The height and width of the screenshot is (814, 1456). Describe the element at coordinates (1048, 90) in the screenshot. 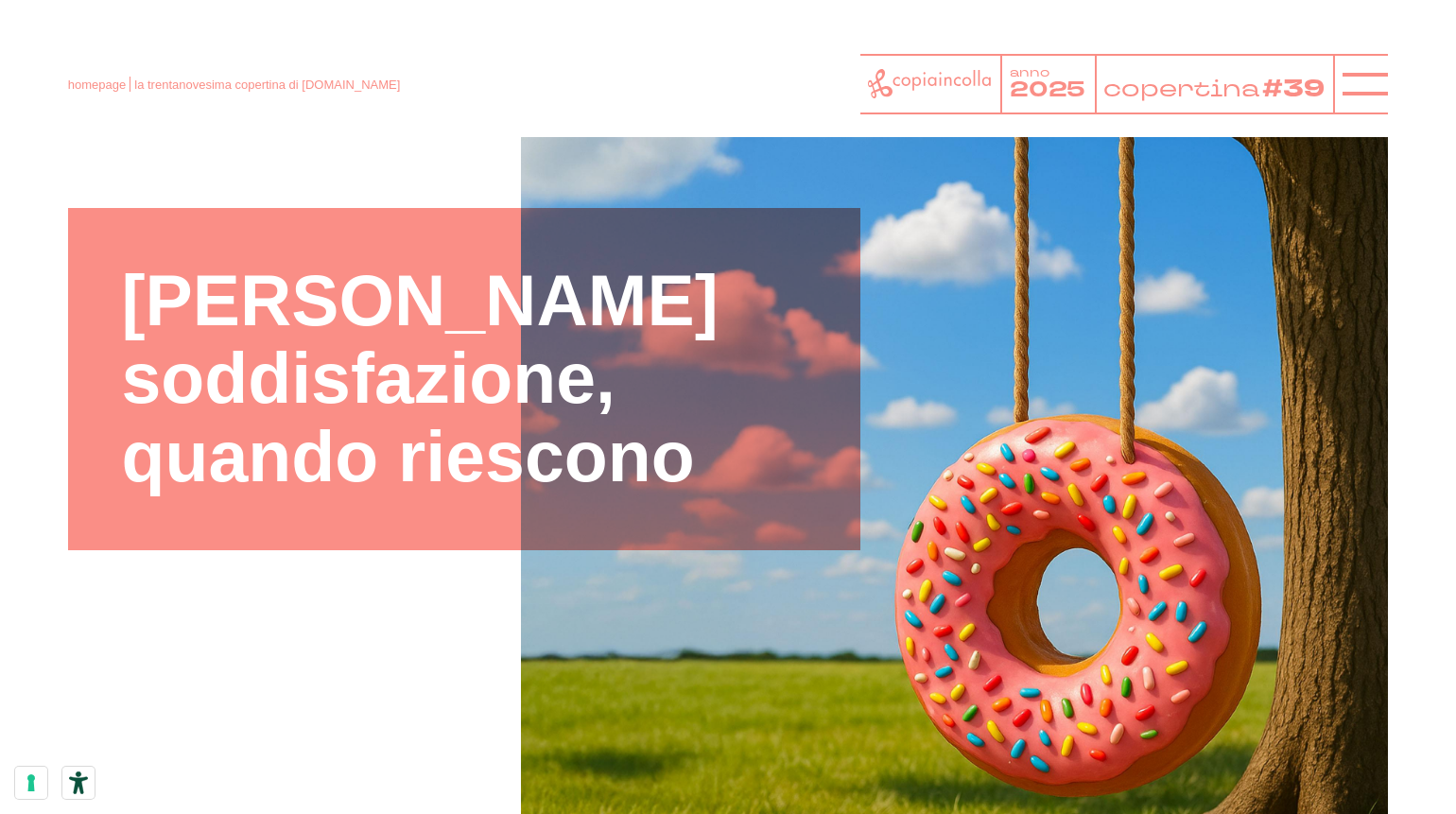

I see `tspan: 2025` at that location.